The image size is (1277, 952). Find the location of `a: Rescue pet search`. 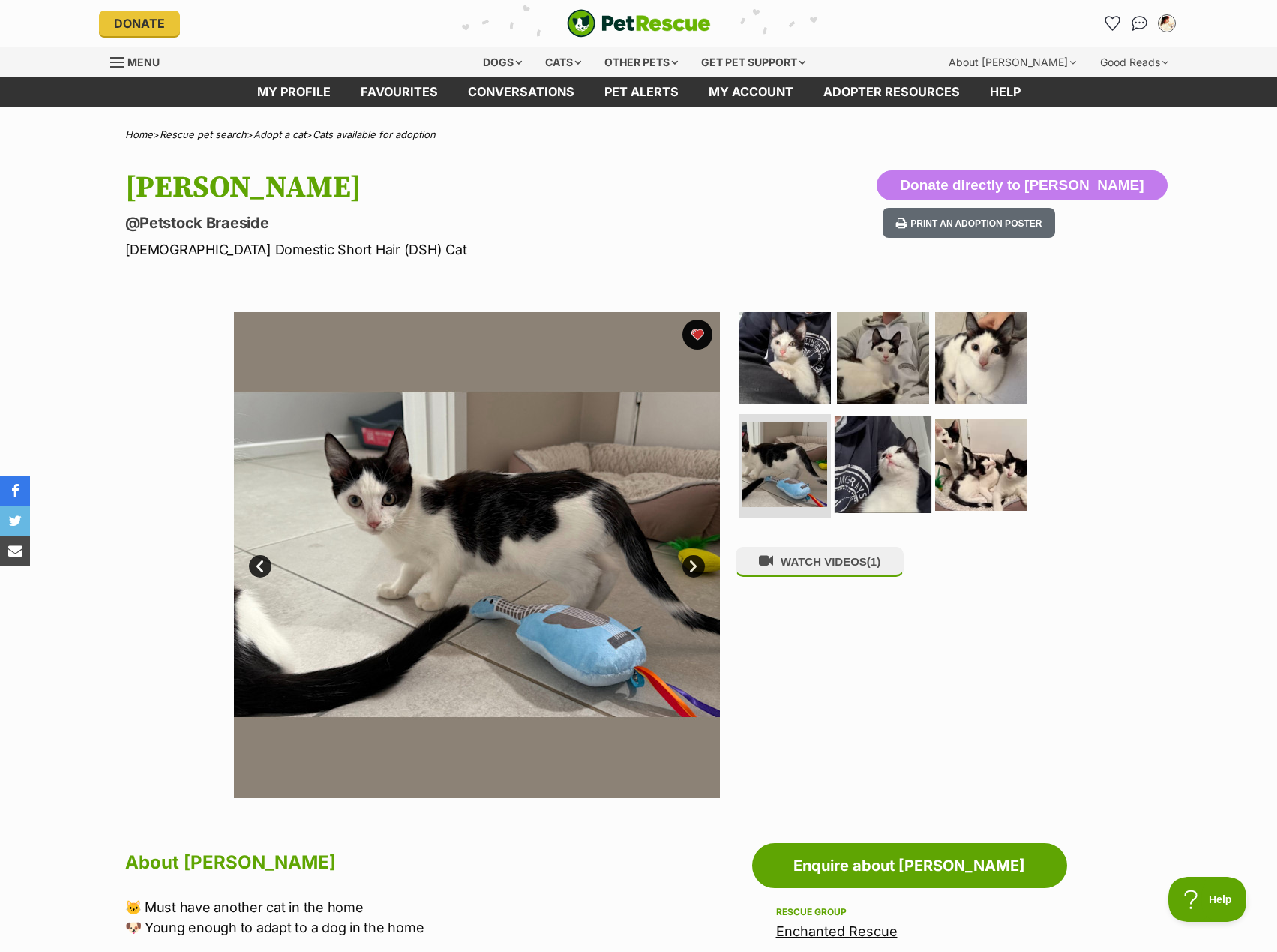

a: Rescue pet search is located at coordinates (204, 134).